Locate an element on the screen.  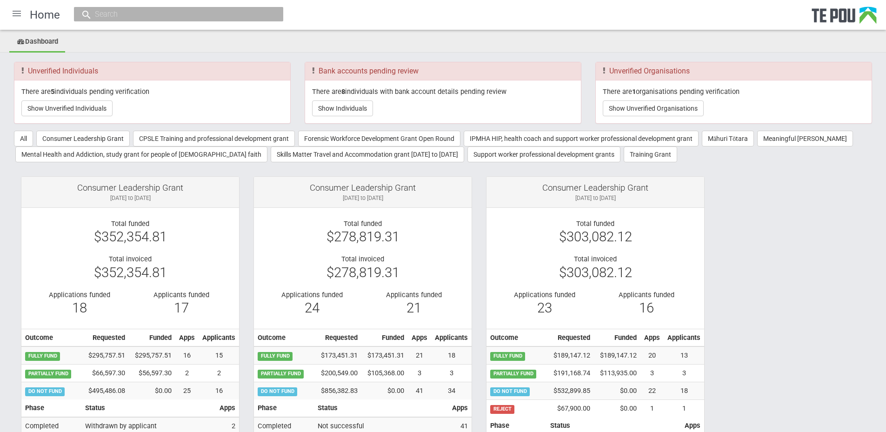
button: Show Unverified Individuals is located at coordinates (67, 108).